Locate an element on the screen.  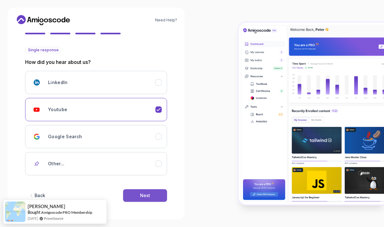
button: Google Search is located at coordinates (96, 136).